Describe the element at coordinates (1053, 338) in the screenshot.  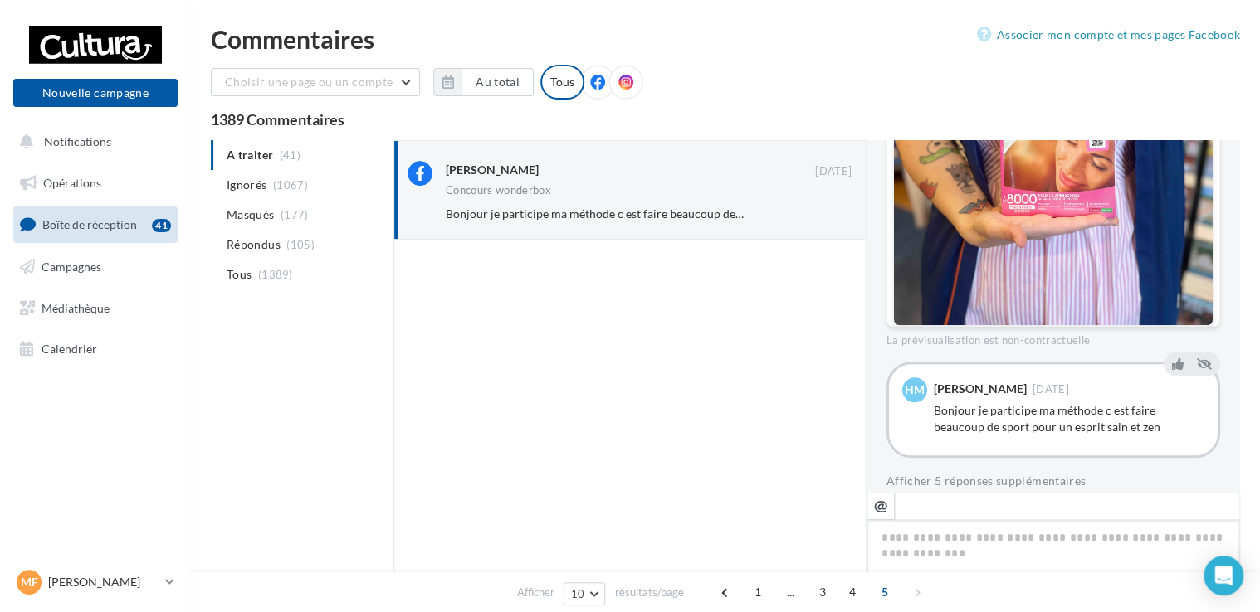
I see `div: La prévisualisation est non-contractuelle` at that location.